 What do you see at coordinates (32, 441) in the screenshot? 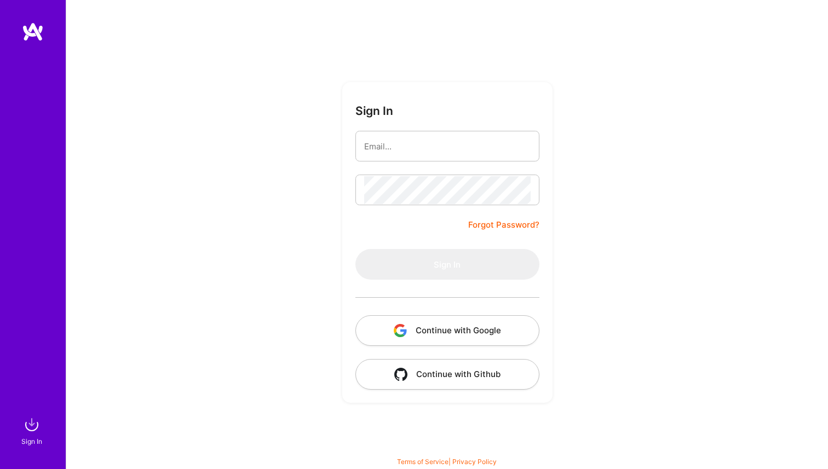
I see `div: Sign In` at bounding box center [32, 441].